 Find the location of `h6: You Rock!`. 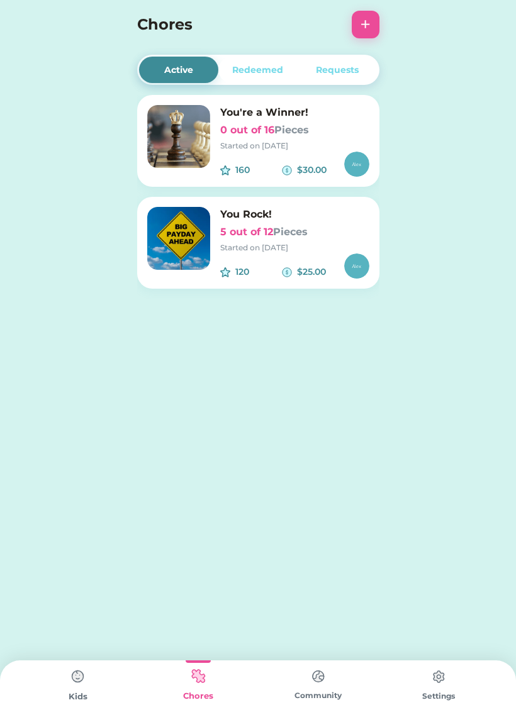

h6: You Rock! is located at coordinates (294, 215).